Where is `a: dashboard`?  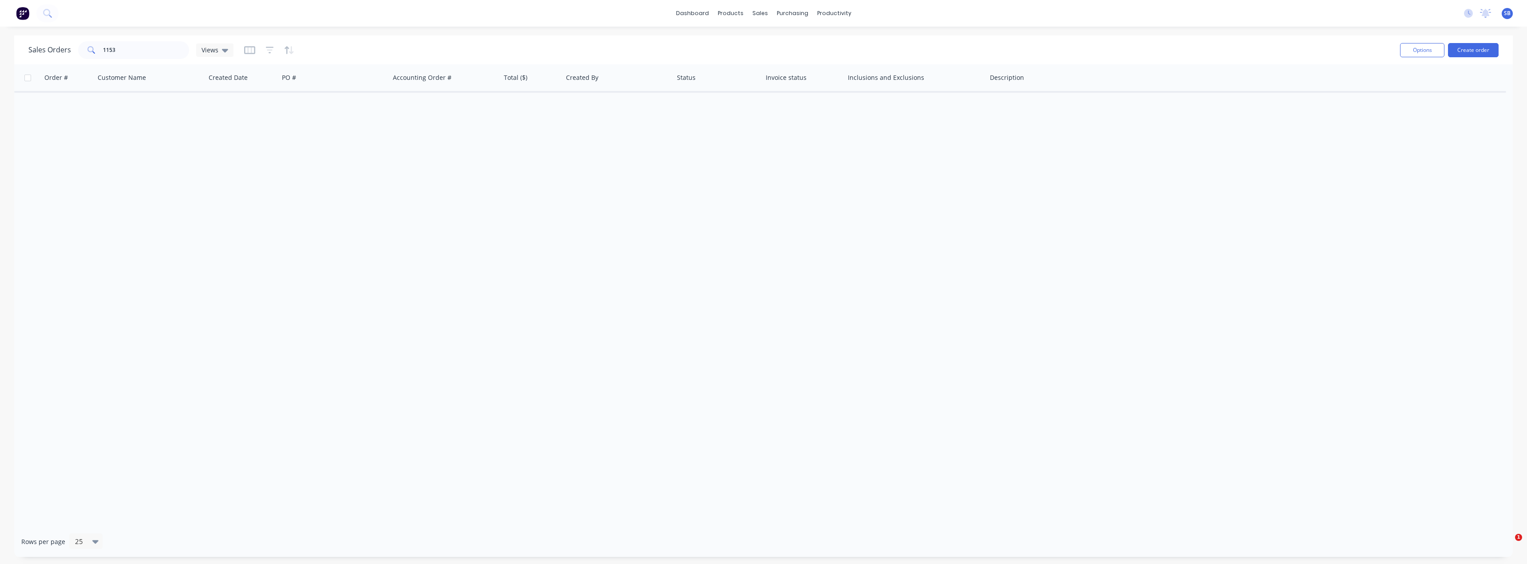 a: dashboard is located at coordinates (692, 13).